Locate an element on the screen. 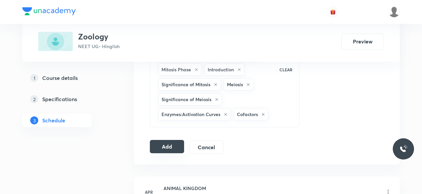 This screenshot has height=194, width=422. h6: ANIMAL KINGDOM is located at coordinates (199, 188).